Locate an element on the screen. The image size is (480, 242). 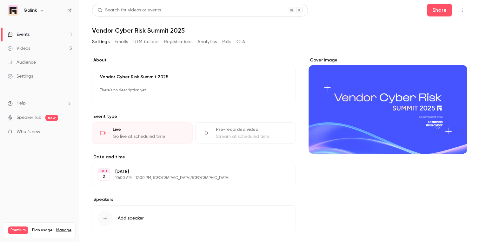
div: Videos is located at coordinates (19, 49).